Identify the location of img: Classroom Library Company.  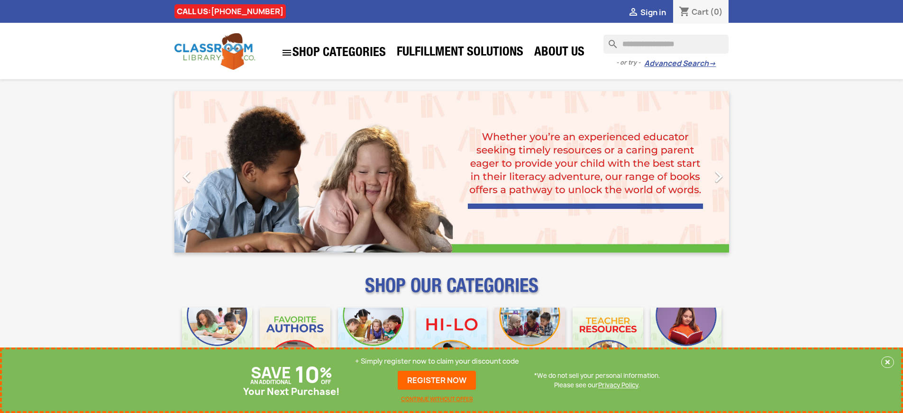
(215, 51).